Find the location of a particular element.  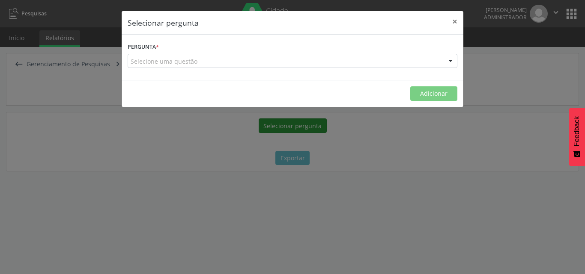

span: Feedback is located at coordinates (576, 131).